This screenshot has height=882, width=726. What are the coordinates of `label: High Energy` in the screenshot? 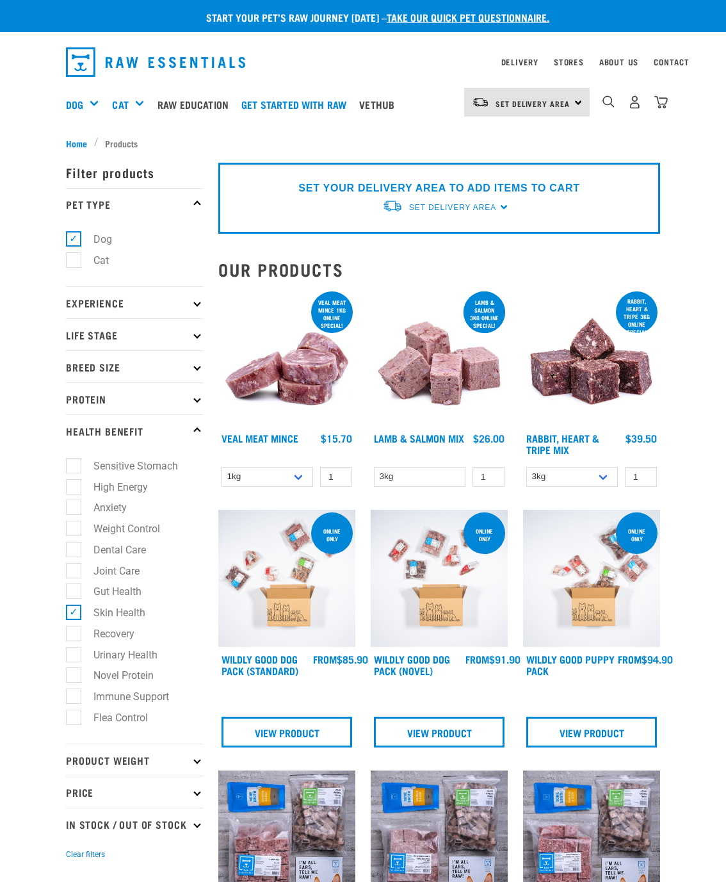 It's located at (113, 487).